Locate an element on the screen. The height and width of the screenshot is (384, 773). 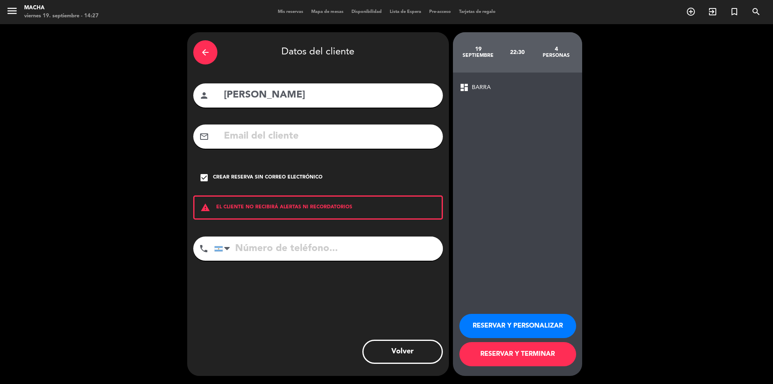
div: 4 is located at coordinates (556, 49).